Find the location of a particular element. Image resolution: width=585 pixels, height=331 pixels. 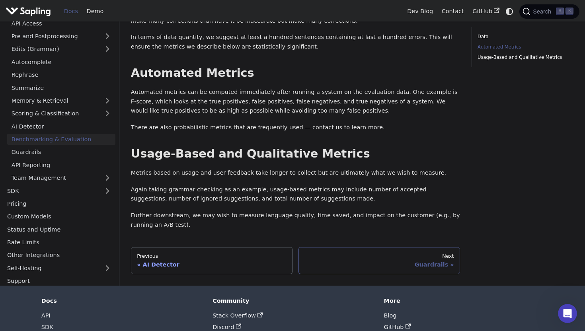

a: Self-Hosting is located at coordinates (59, 268).